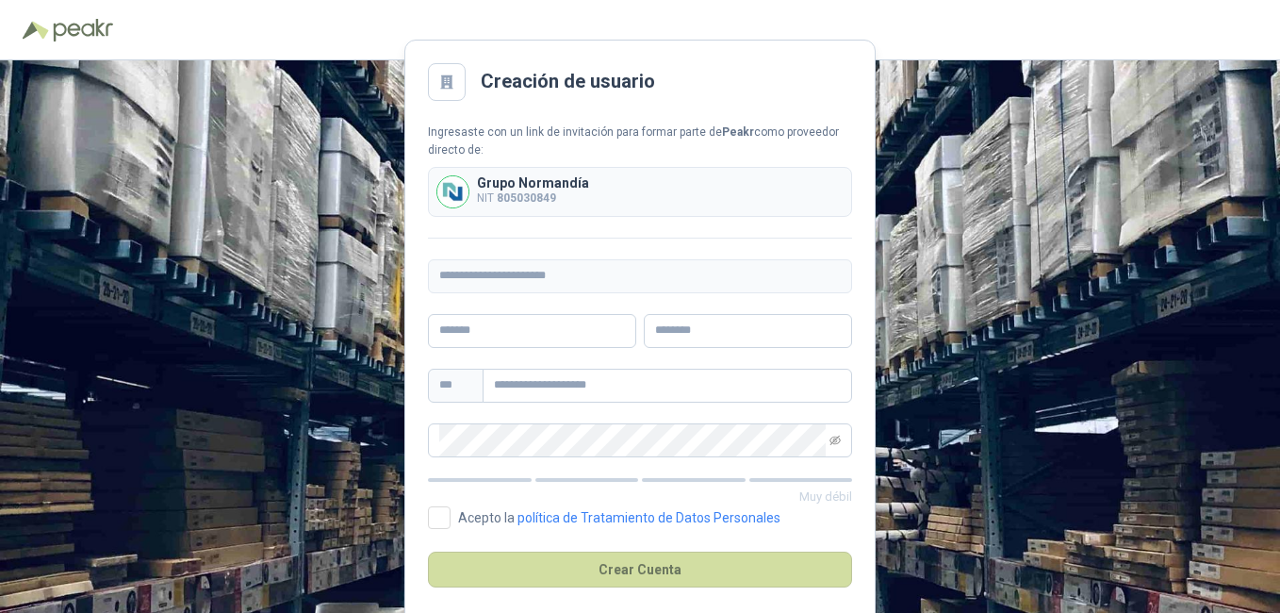 This screenshot has width=1280, height=613. What do you see at coordinates (453, 191) in the screenshot?
I see `img: Company Logo` at bounding box center [453, 191].